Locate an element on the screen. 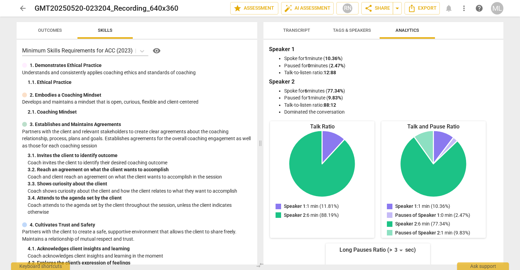  div: 4. 1. Acknowledges client insights and learning is located at coordinates (140, 249).